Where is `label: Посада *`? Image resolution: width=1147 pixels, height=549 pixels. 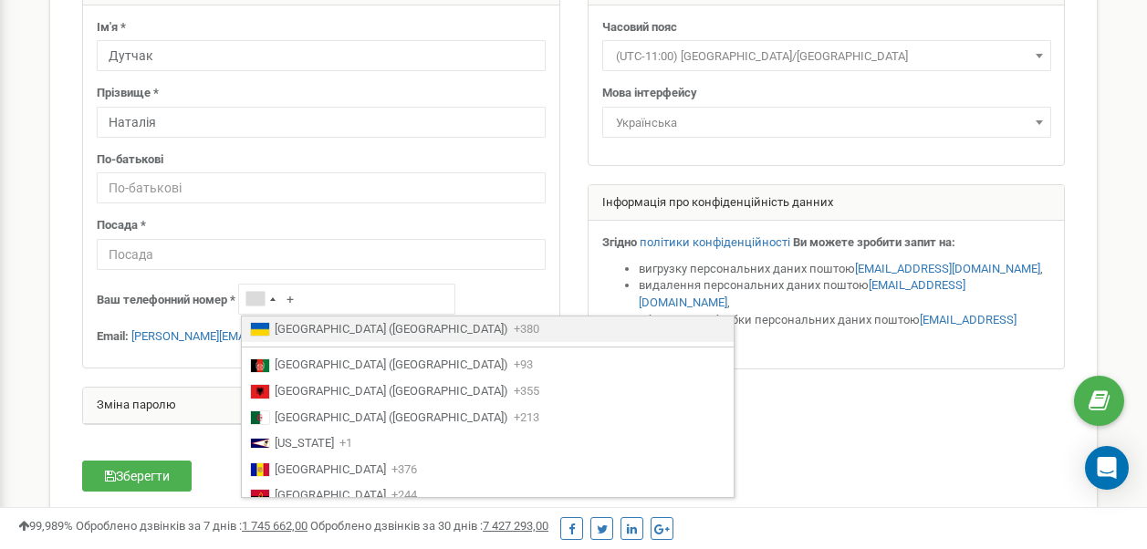 label: Посада * is located at coordinates (121, 225).